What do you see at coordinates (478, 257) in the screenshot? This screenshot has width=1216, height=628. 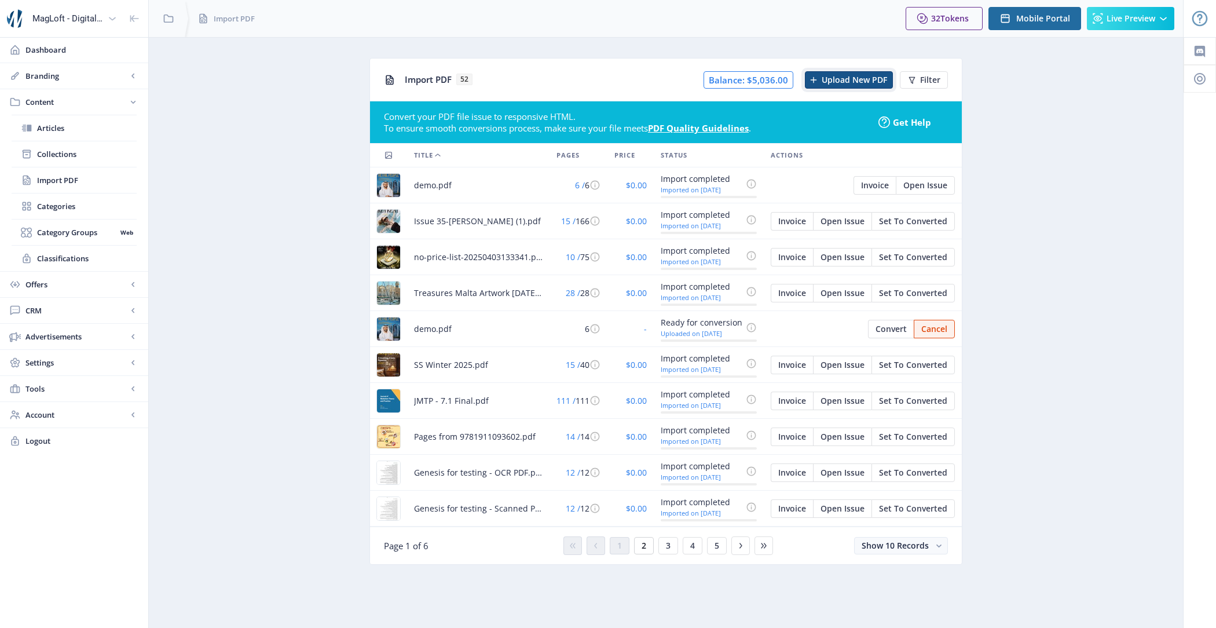 I see `span: no-price-list-20250403133341.pdf` at bounding box center [478, 257].